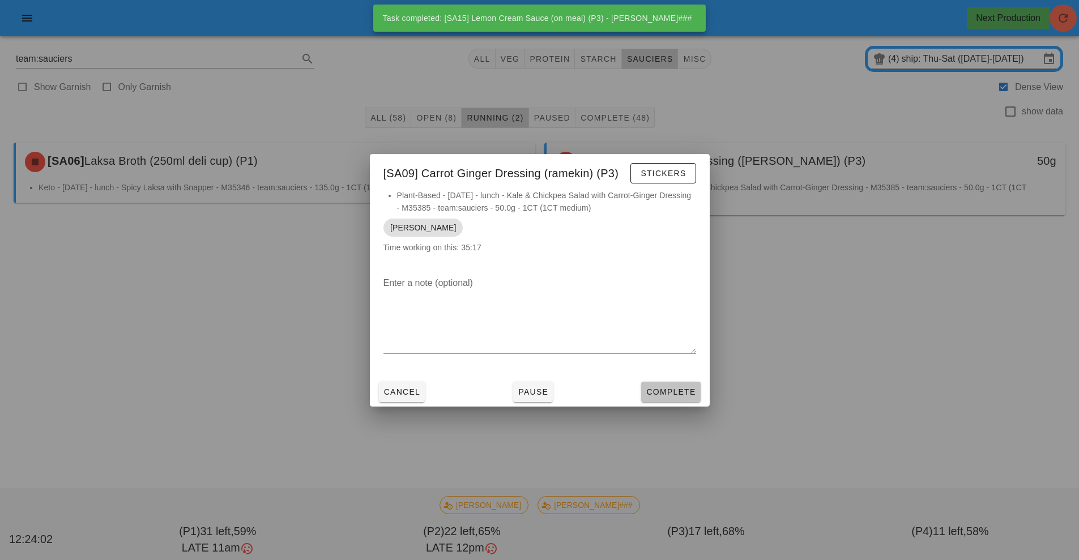 Image resolution: width=1079 pixels, height=560 pixels. I want to click on span: Complete, so click(671, 392).